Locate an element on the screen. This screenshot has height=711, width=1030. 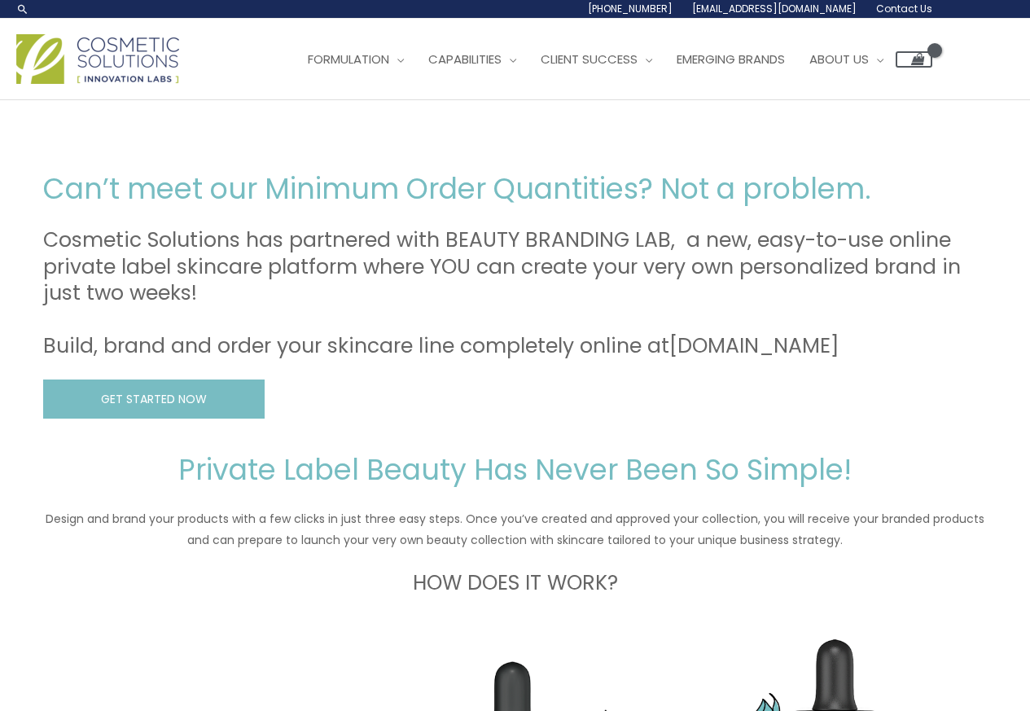
span: About Us is located at coordinates (839, 59).